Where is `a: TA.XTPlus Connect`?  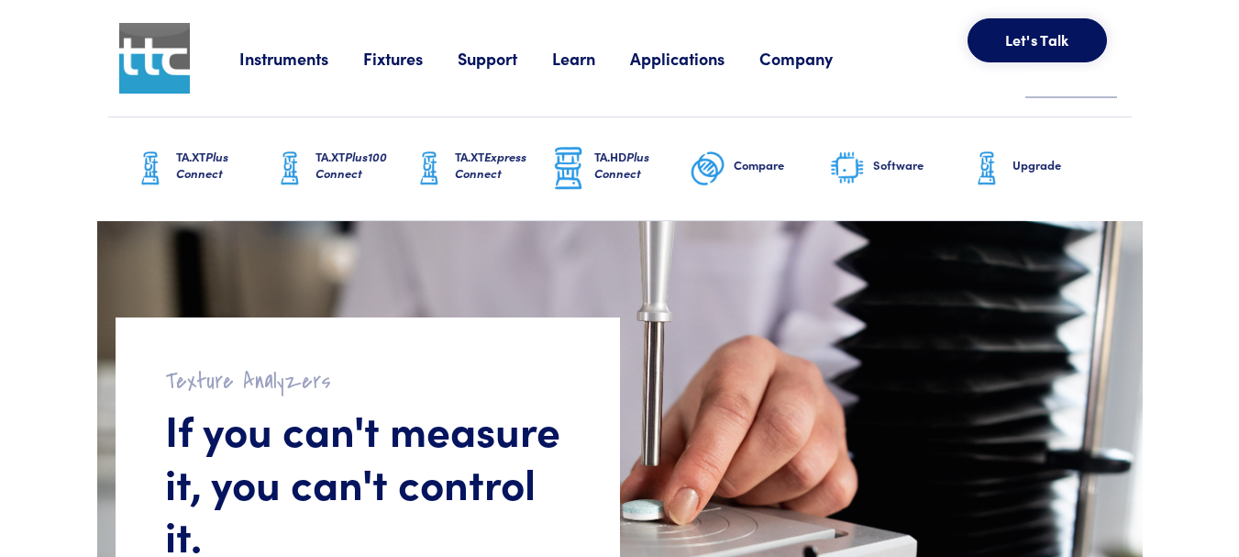 a: TA.XTPlus Connect is located at coordinates (202, 169).